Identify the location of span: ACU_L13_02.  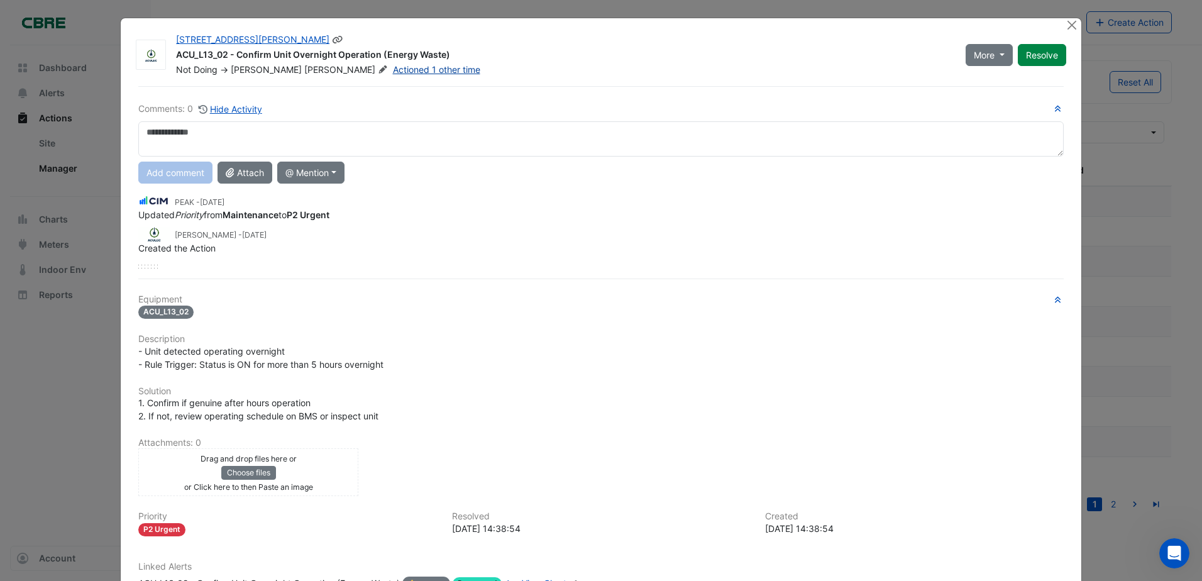
(166, 312).